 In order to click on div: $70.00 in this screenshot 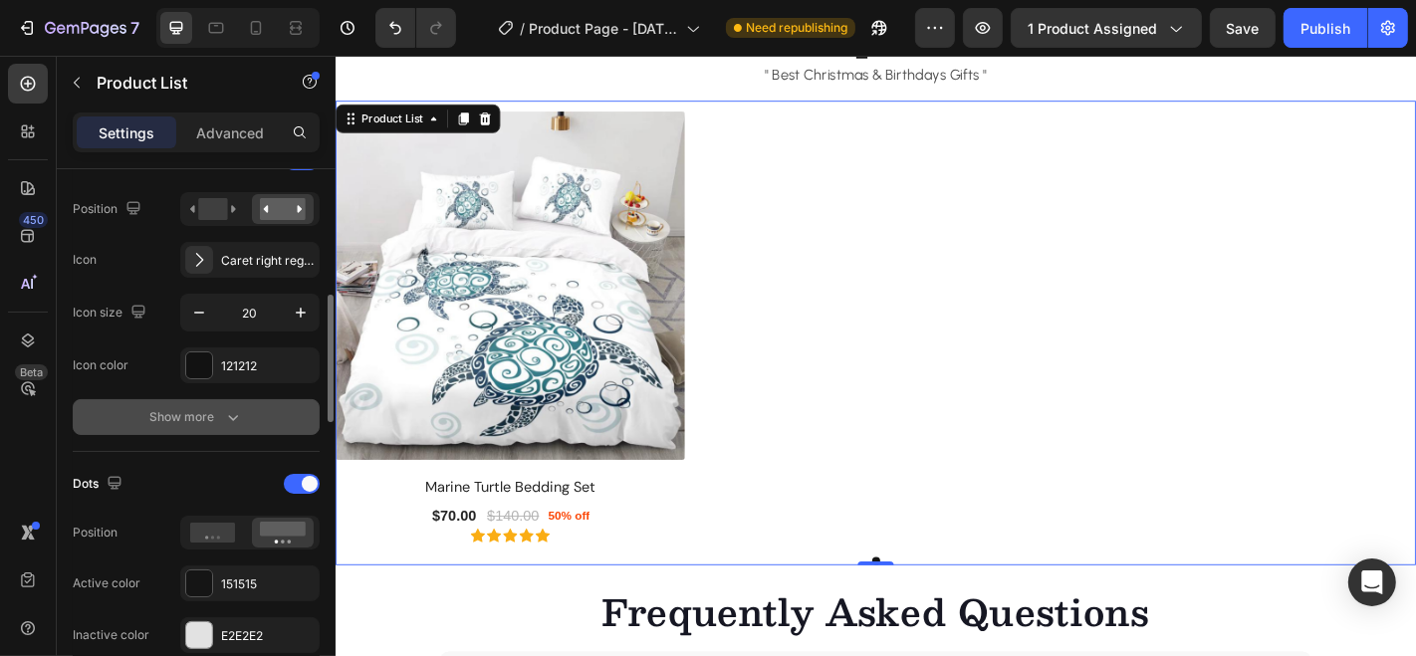, I will do `click(130, 509)`.